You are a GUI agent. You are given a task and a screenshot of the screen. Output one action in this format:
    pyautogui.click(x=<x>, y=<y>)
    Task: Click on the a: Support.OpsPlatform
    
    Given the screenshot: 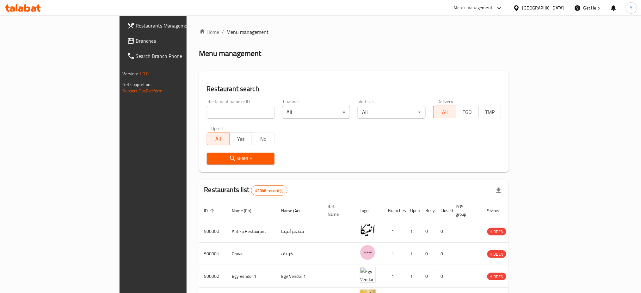 What is the action you would take?
    pyautogui.click(x=143, y=91)
    